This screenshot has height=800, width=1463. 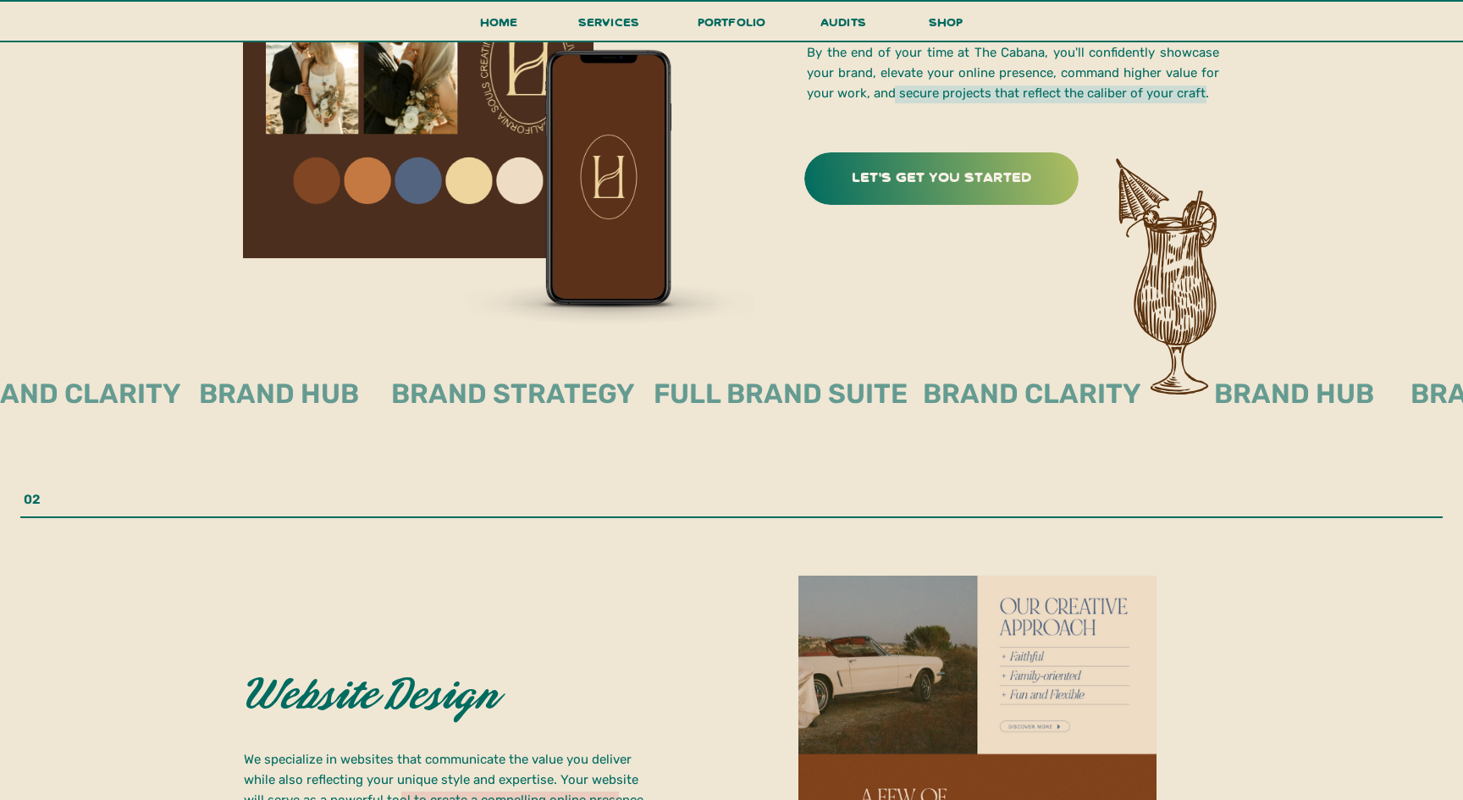 What do you see at coordinates (499, 26) in the screenshot?
I see `h3: Home` at bounding box center [499, 26].